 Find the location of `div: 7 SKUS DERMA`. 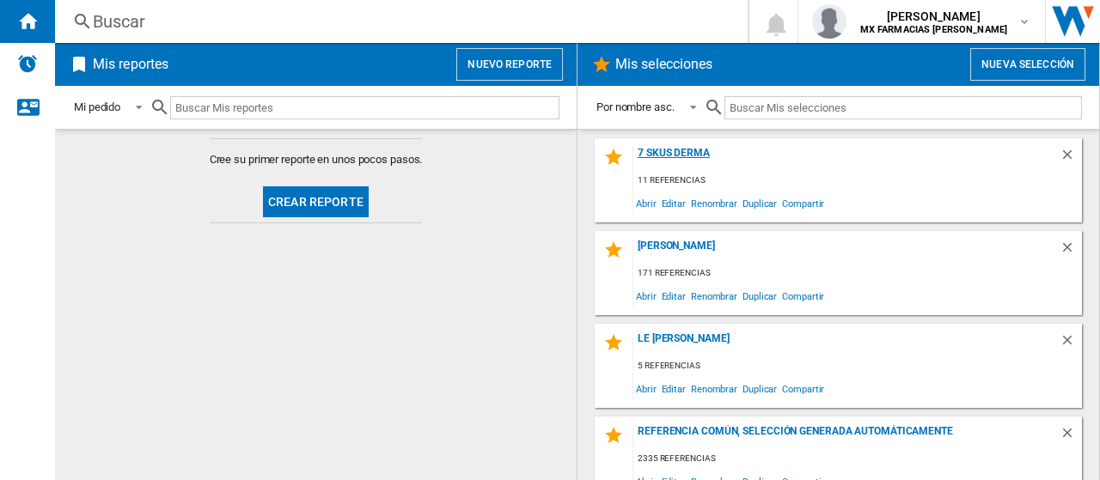

div: 7 SKUS DERMA is located at coordinates (846, 158).